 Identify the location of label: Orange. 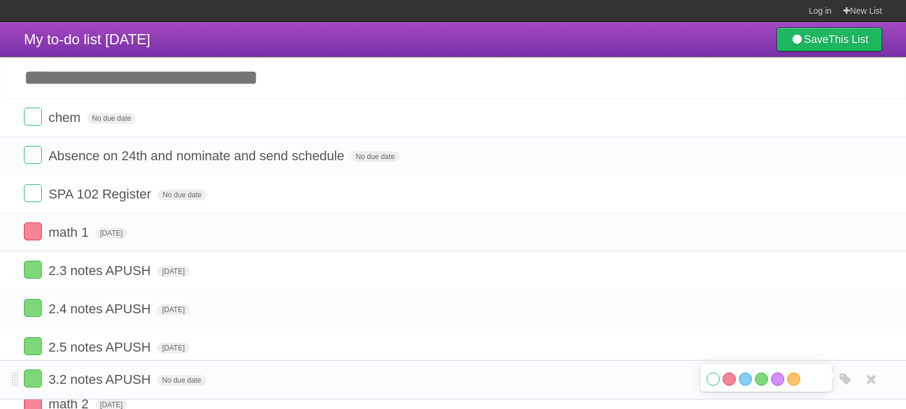
(794, 379).